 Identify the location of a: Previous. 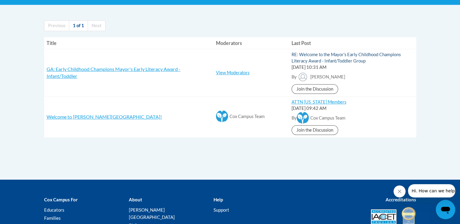
(57, 26).